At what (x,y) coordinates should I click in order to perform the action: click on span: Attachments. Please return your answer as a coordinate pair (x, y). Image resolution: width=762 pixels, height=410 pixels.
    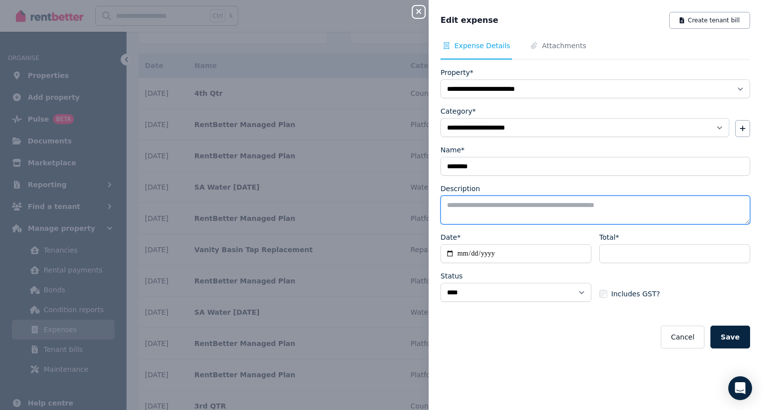
    Looking at the image, I should click on (564, 46).